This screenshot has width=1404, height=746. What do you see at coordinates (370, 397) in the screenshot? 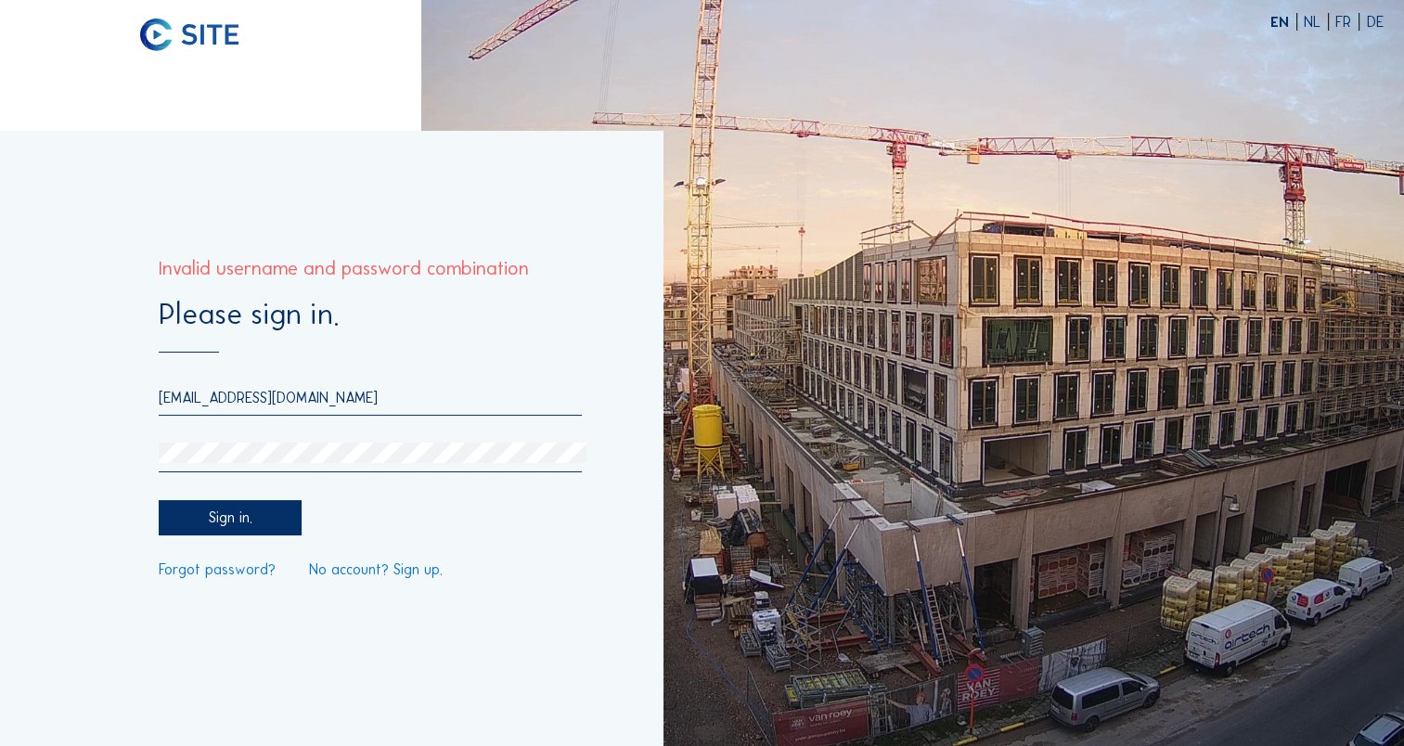
I see `input: Email` at bounding box center [370, 397].